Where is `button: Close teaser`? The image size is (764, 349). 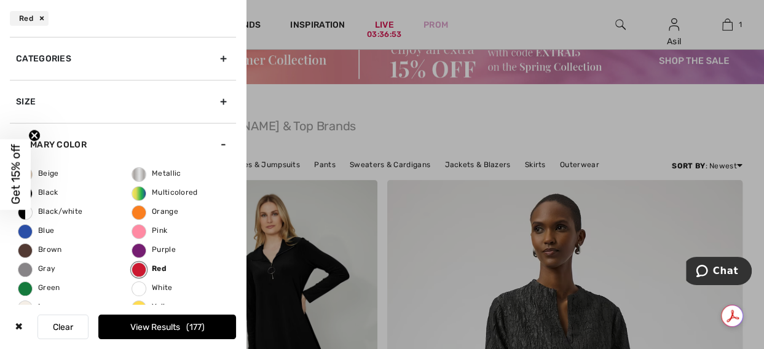
button: Close teaser is located at coordinates (34, 136).